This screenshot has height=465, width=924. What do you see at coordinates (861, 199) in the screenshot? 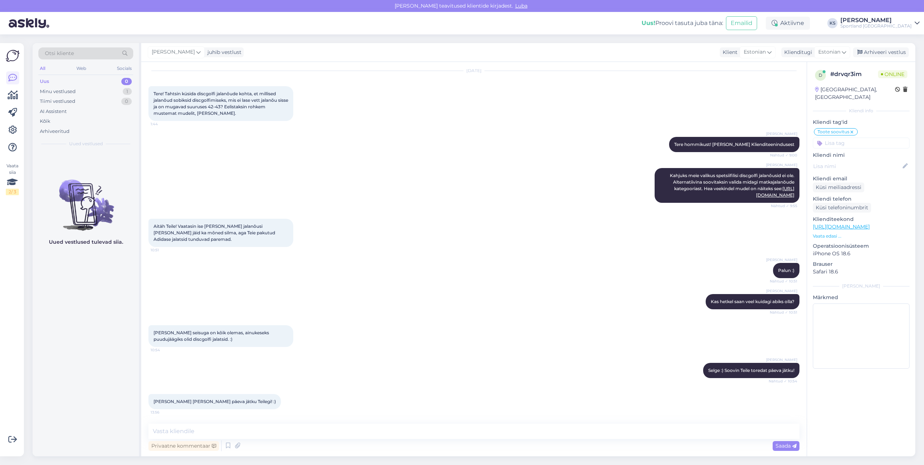
I see `p: Kliendi telefon` at bounding box center [861, 199].